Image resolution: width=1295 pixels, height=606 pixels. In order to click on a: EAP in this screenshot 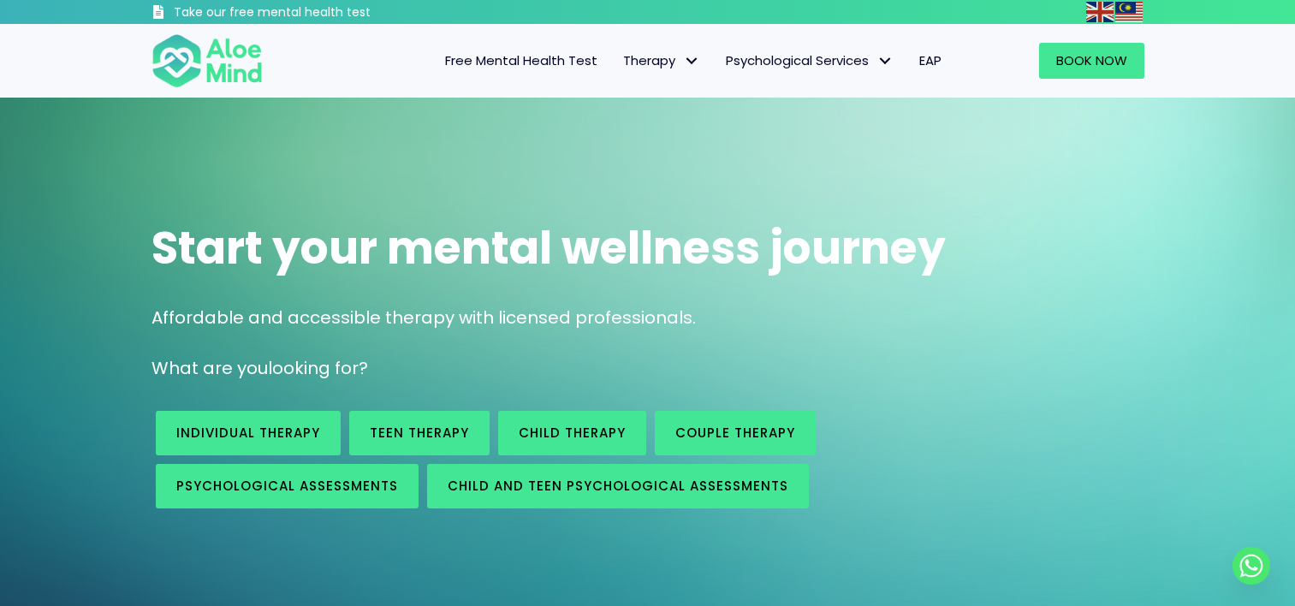, I will do `click(930, 61)`.